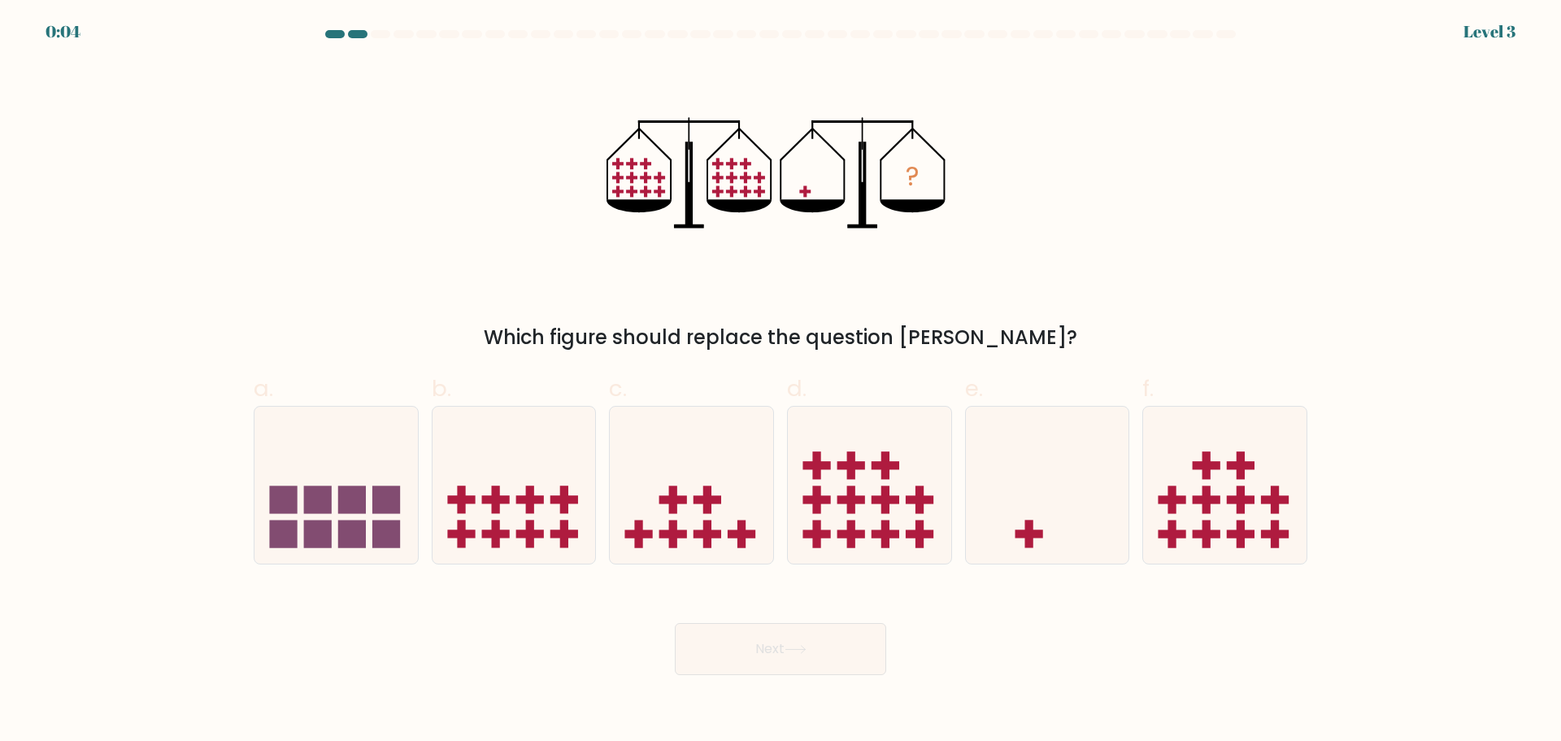 The image size is (1561, 741). I want to click on span: b., so click(441, 388).